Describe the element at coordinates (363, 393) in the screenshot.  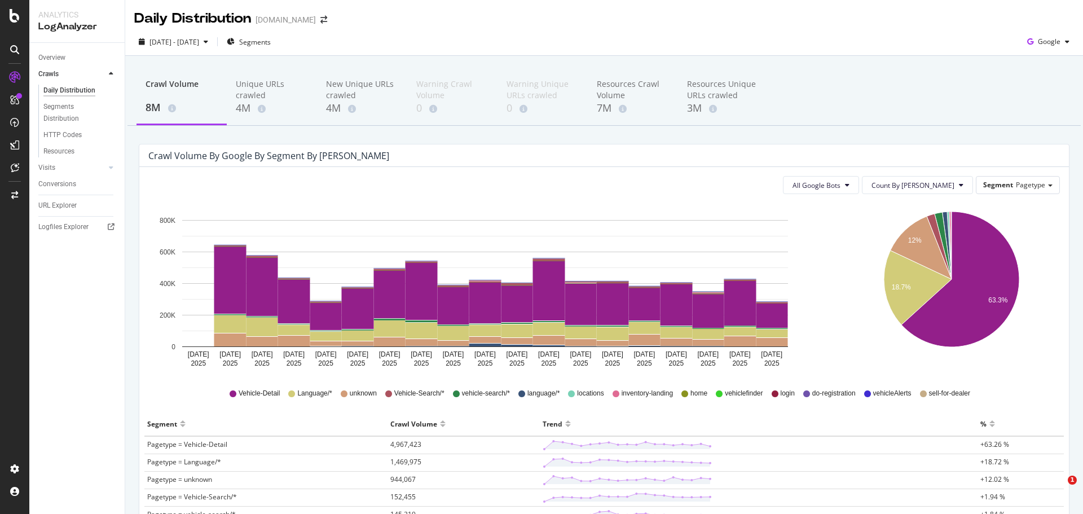
I see `span: unknown` at that location.